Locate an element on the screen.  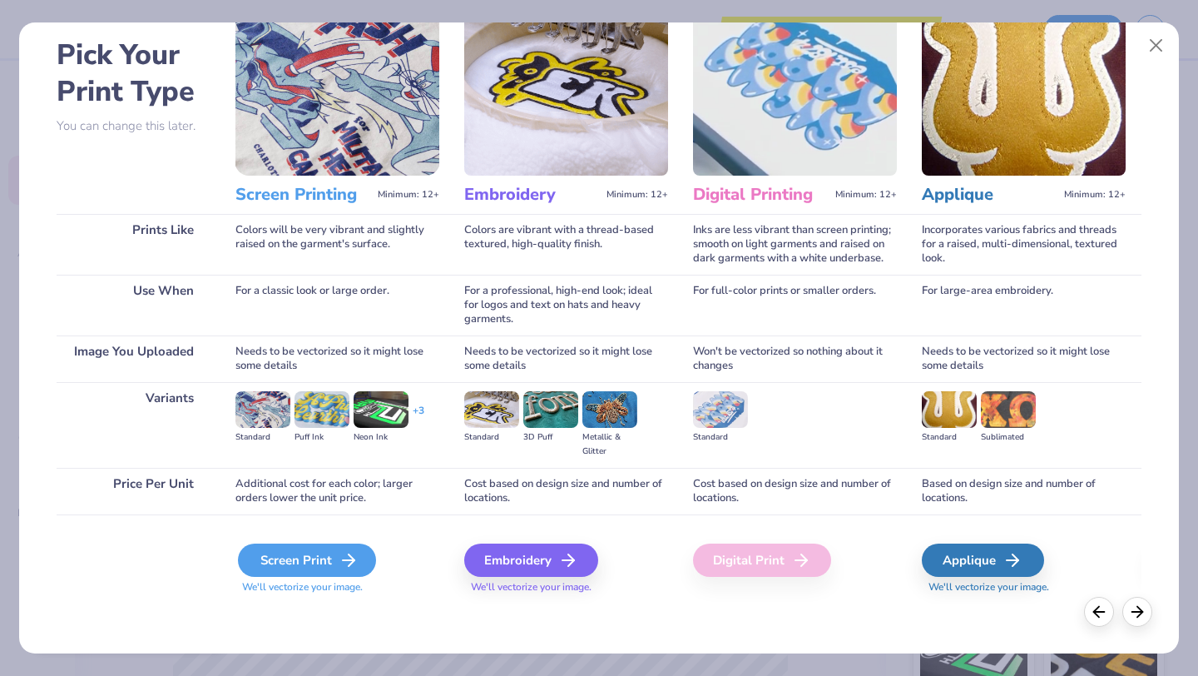
div: Puff Ink is located at coordinates (322, 437).